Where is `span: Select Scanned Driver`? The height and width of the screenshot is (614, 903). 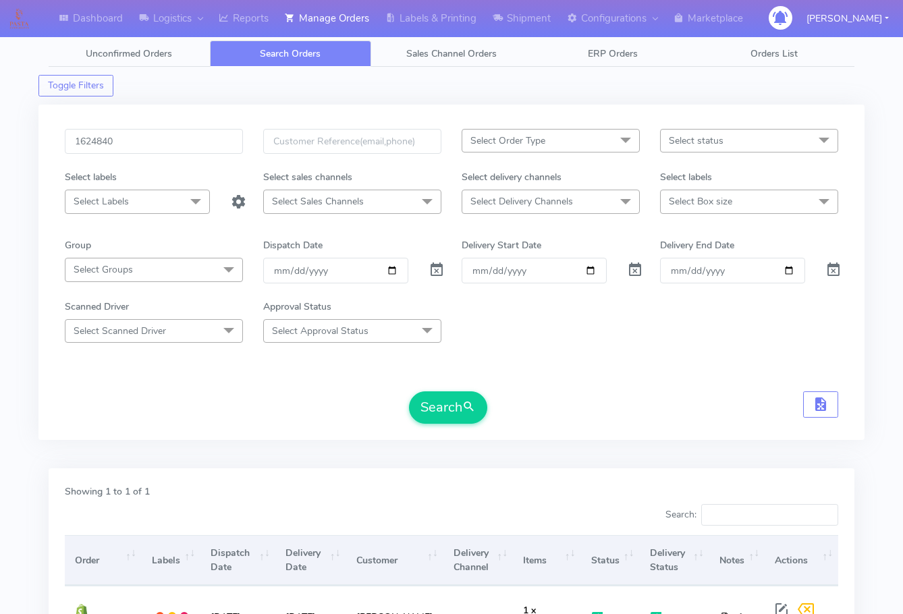
span: Select Scanned Driver is located at coordinates (119, 331).